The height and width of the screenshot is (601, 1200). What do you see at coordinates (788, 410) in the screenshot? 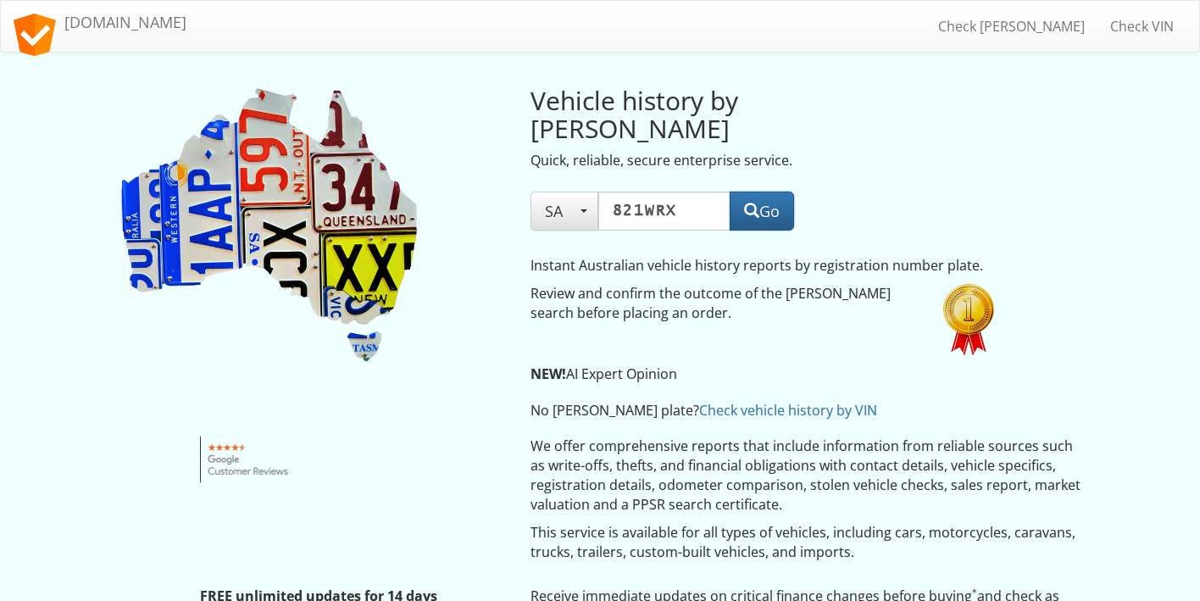
I see `a: Check vehicle history by VIN` at bounding box center [788, 410].